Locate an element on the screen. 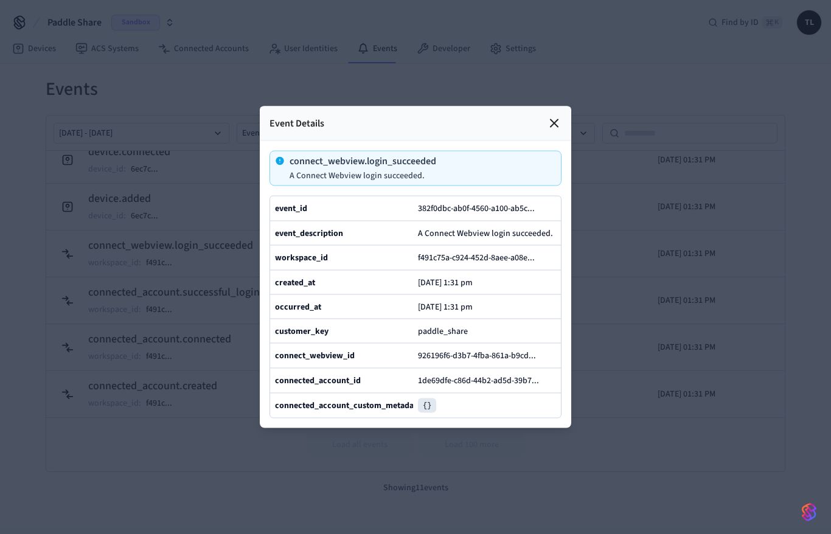 Image resolution: width=831 pixels, height=534 pixels. b: customer_key is located at coordinates (302, 331).